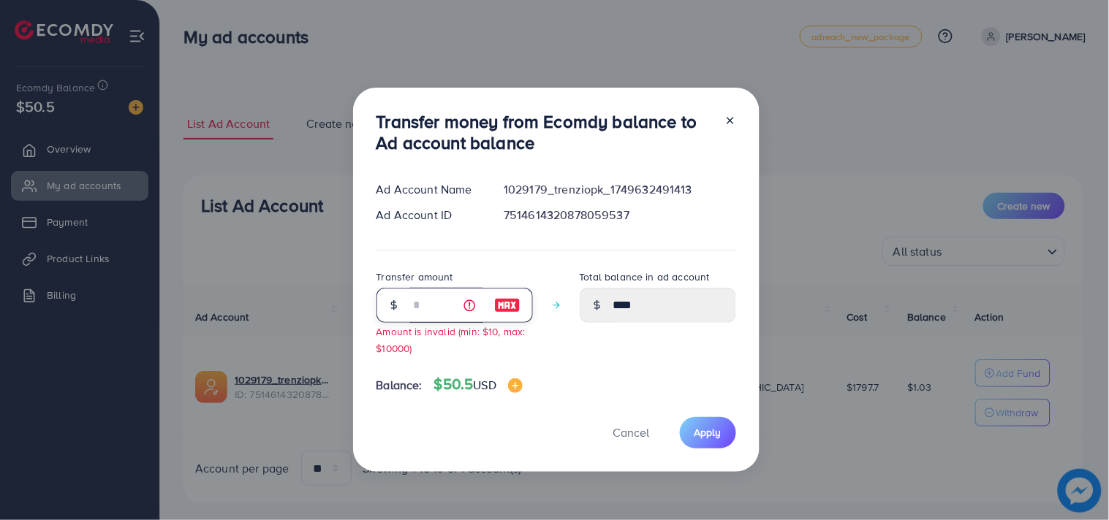  Describe the element at coordinates (451, 340) in the screenshot. I see `small: Amount is invalid (min: $10, max: $10000)` at that location.